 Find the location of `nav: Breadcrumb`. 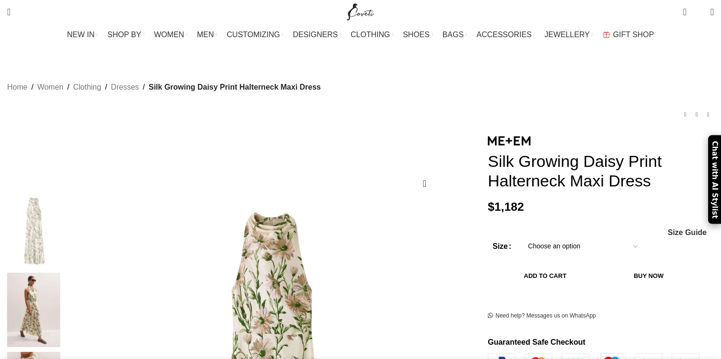

nav: Breadcrumb is located at coordinates (164, 87).